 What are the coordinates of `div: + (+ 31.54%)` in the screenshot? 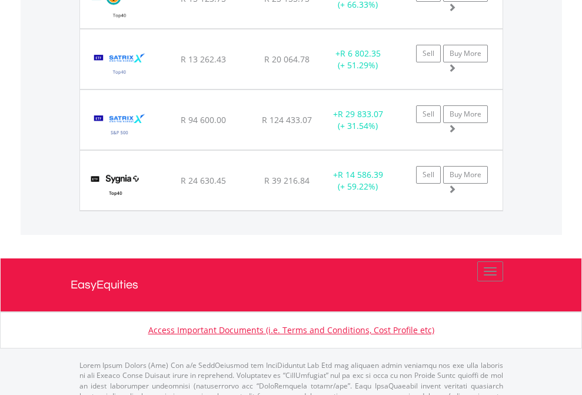 It's located at (358, 120).